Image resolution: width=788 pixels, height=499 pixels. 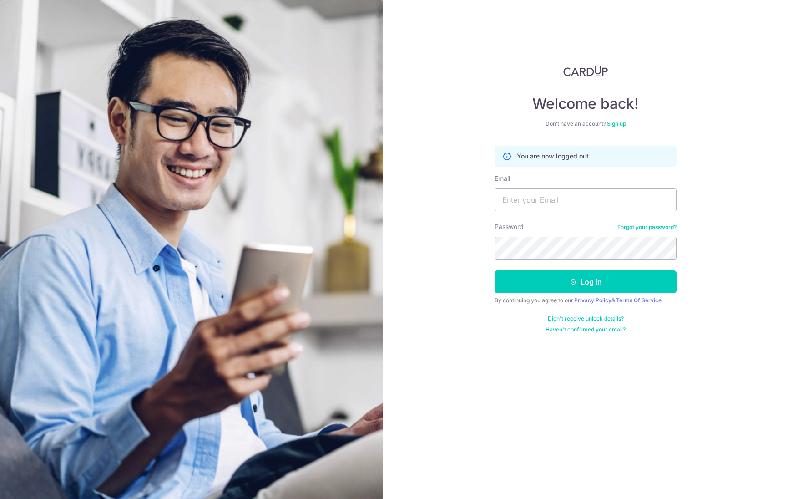 I want to click on label: Email, so click(x=502, y=178).